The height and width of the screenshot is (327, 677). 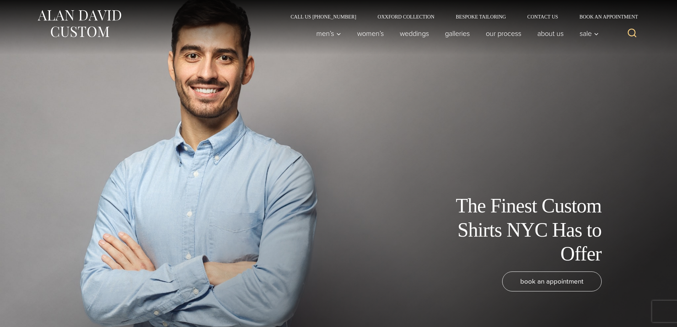 What do you see at coordinates (590, 33) in the screenshot?
I see `span: Sale` at bounding box center [590, 33].